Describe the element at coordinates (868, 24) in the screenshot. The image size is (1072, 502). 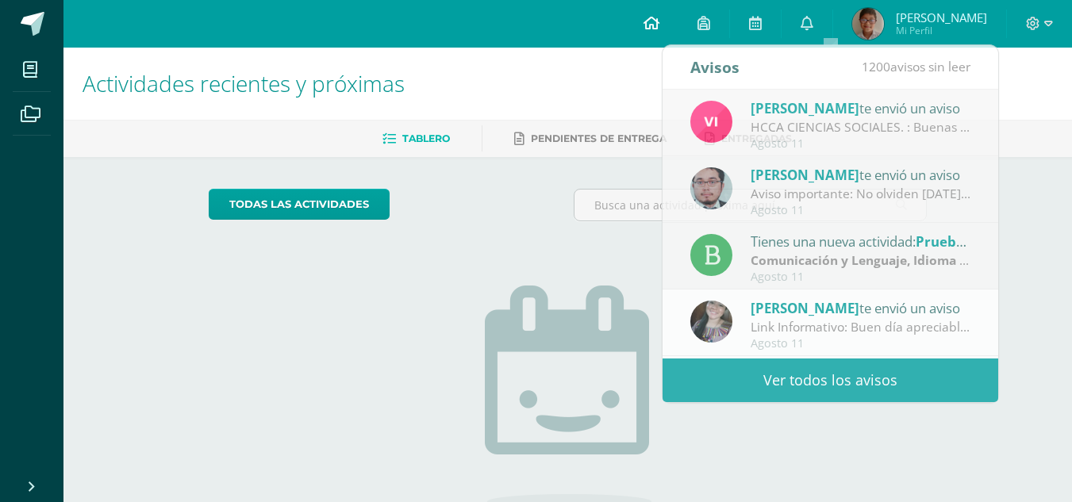
I see `img: 64dcc7b25693806399db2fba3b98ee94.png` at that location.